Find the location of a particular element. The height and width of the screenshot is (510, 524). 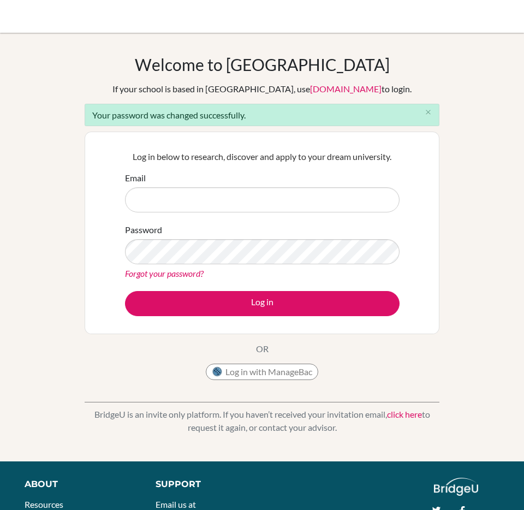

button: Log in with ManageBac is located at coordinates (262, 372).